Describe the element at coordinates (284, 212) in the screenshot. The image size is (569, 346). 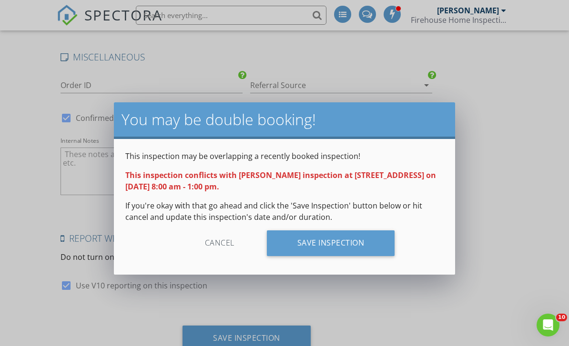
I see `p: If you're okay with that go ahead and click the 'Save Inspection' button below or hit cancel and ...` at that location.